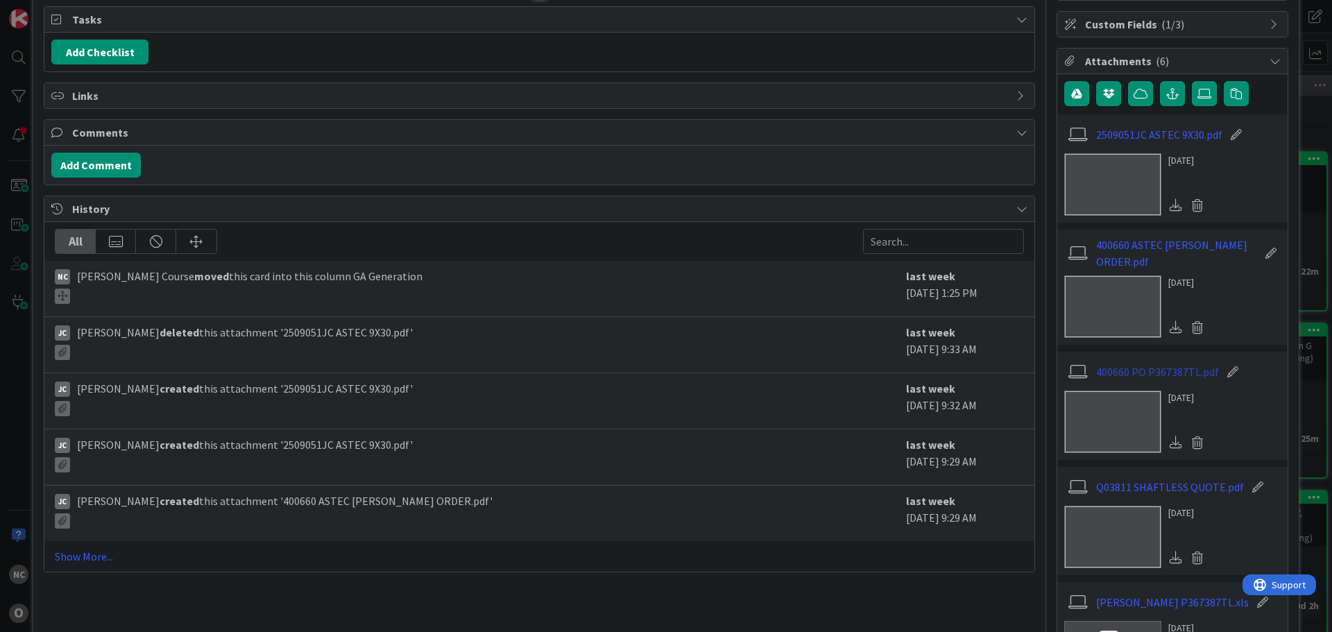  What do you see at coordinates (1173, 24) in the screenshot?
I see `span: Custom Fields` at bounding box center [1173, 24].